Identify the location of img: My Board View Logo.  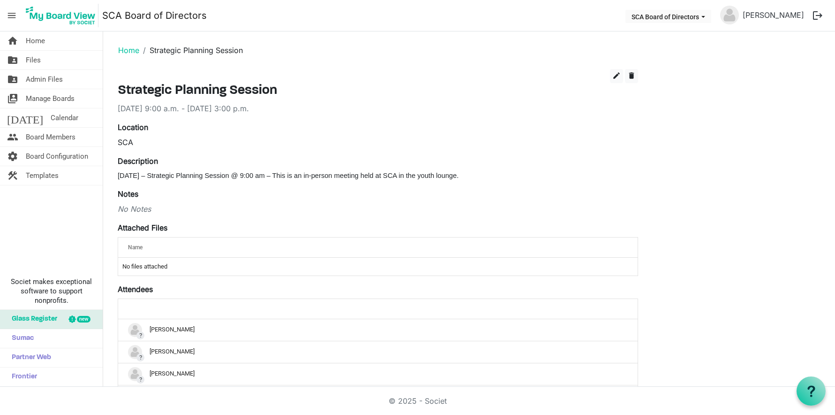
(60, 15).